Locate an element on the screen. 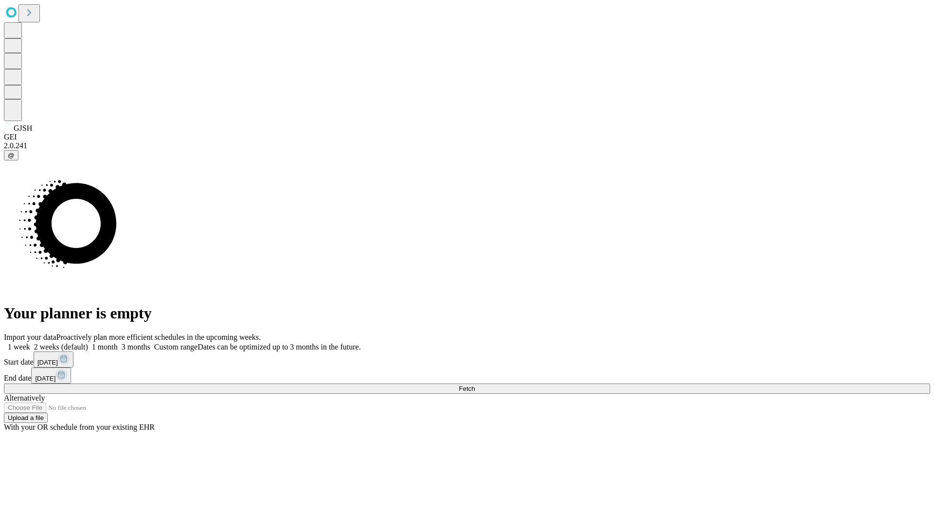 Image resolution: width=934 pixels, height=525 pixels. span: Custom range is located at coordinates (176, 347).